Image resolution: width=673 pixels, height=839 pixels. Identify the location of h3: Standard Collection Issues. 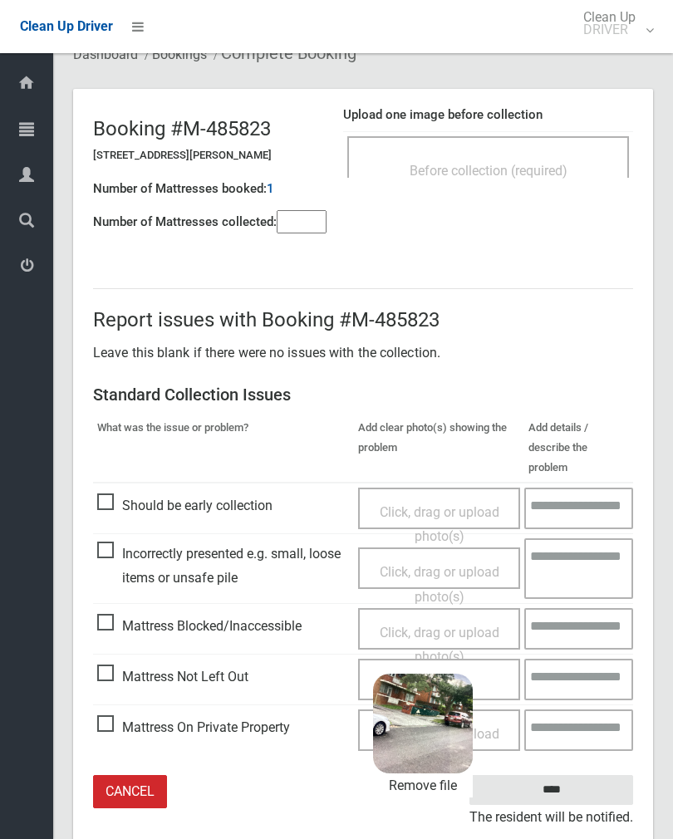
(363, 395).